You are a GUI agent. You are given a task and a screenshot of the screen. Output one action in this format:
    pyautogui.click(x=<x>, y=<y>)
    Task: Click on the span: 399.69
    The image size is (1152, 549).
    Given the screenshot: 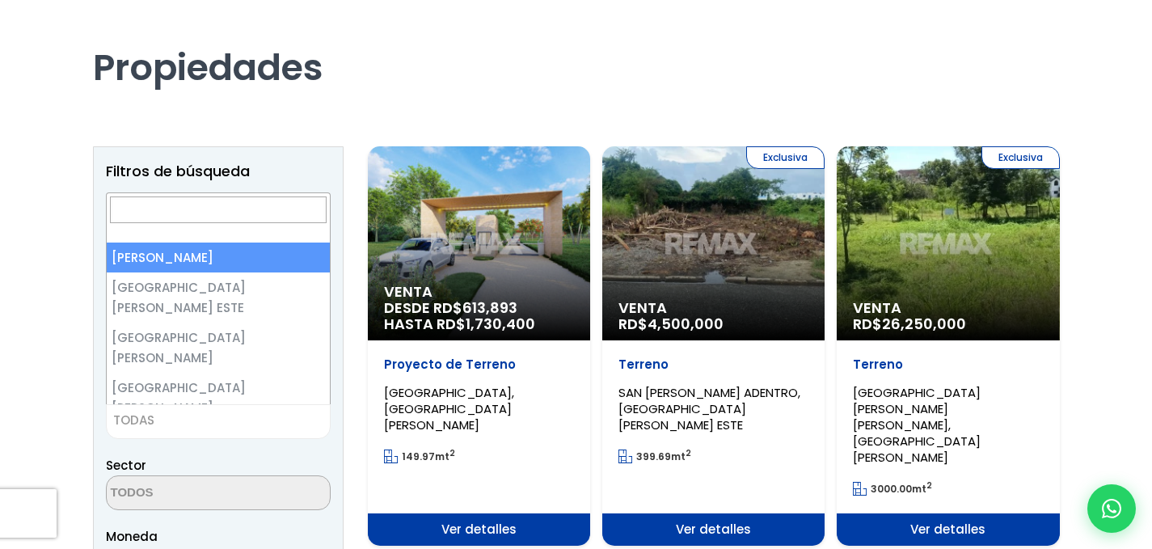 What is the action you would take?
    pyautogui.click(x=653, y=456)
    